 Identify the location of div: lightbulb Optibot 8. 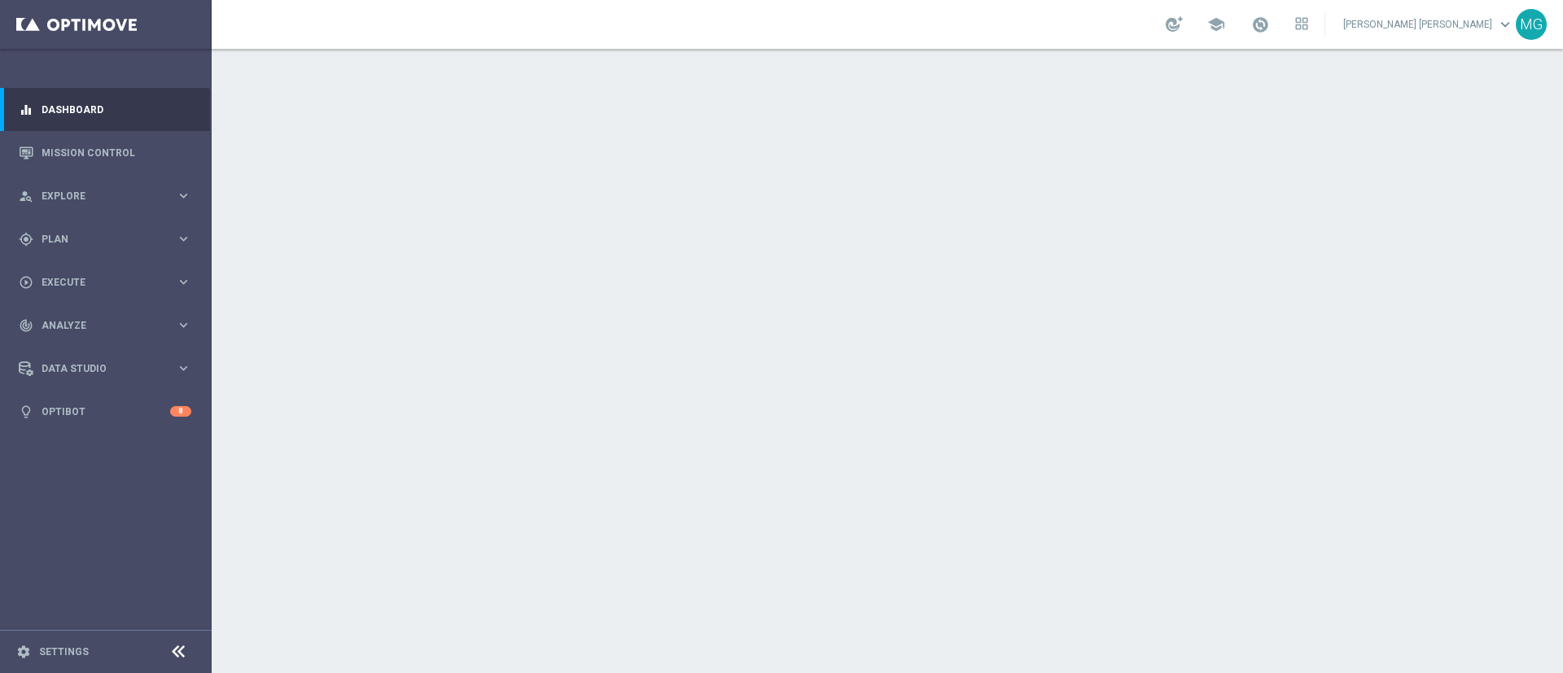
(105, 412).